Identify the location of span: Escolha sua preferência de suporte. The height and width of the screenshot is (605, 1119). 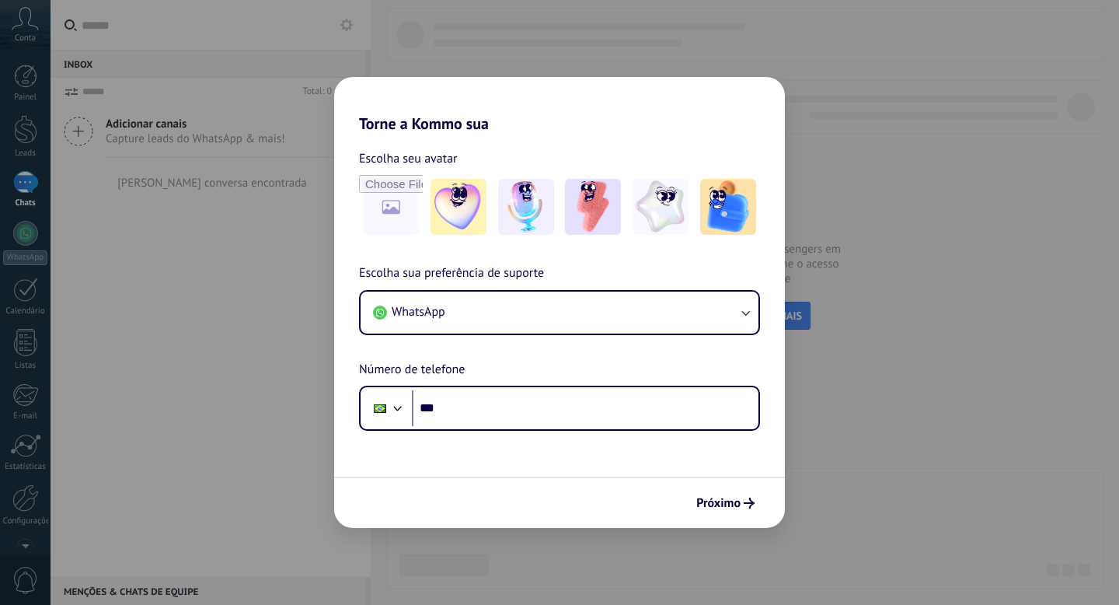
(452, 274).